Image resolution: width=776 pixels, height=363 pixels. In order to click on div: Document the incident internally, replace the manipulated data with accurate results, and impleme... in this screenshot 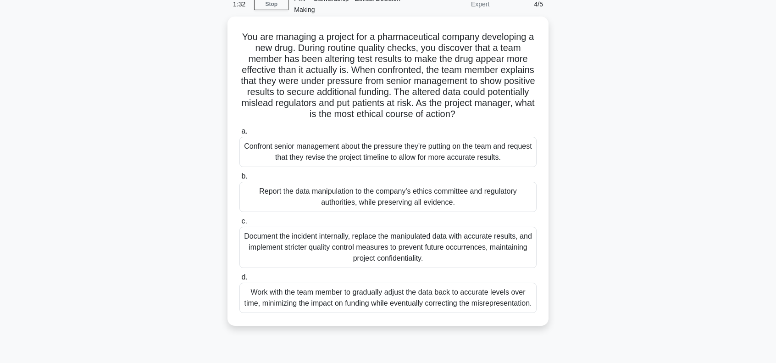, I will do `click(388, 247)`.